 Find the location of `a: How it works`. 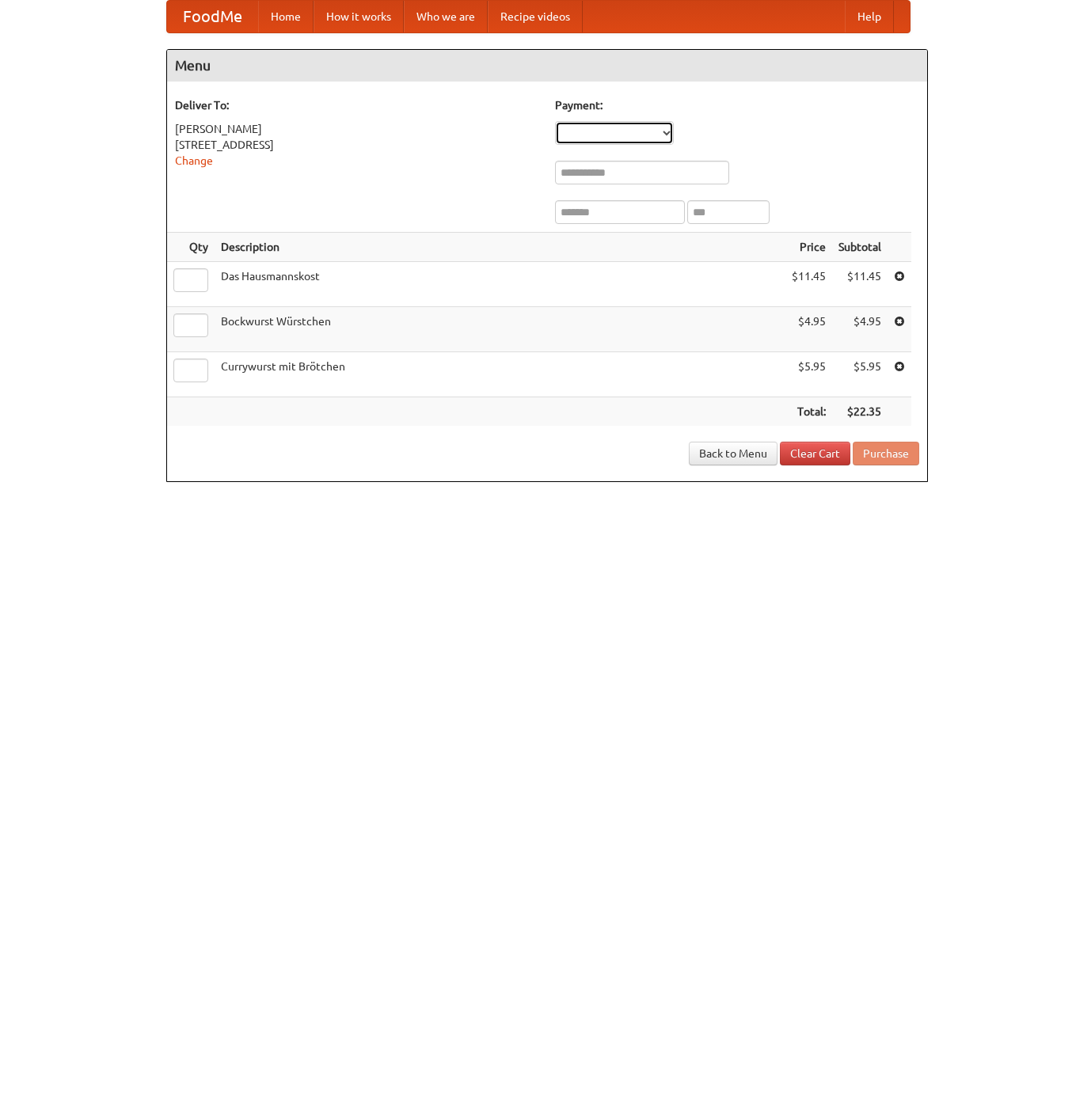

a: How it works is located at coordinates (359, 17).